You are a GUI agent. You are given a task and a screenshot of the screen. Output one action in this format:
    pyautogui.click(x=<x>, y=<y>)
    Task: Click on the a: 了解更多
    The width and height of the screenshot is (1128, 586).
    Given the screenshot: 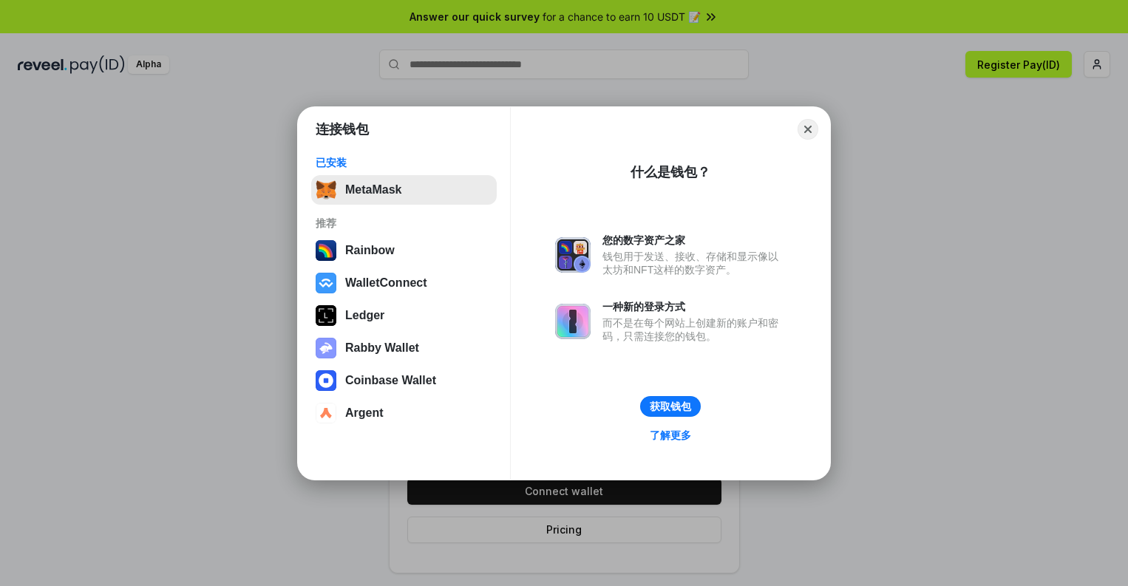 What is the action you would take?
    pyautogui.click(x=671, y=436)
    